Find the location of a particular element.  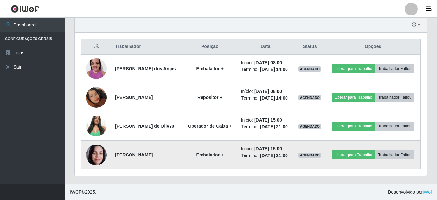

span: Desenvolvido por is located at coordinates (410, 192).